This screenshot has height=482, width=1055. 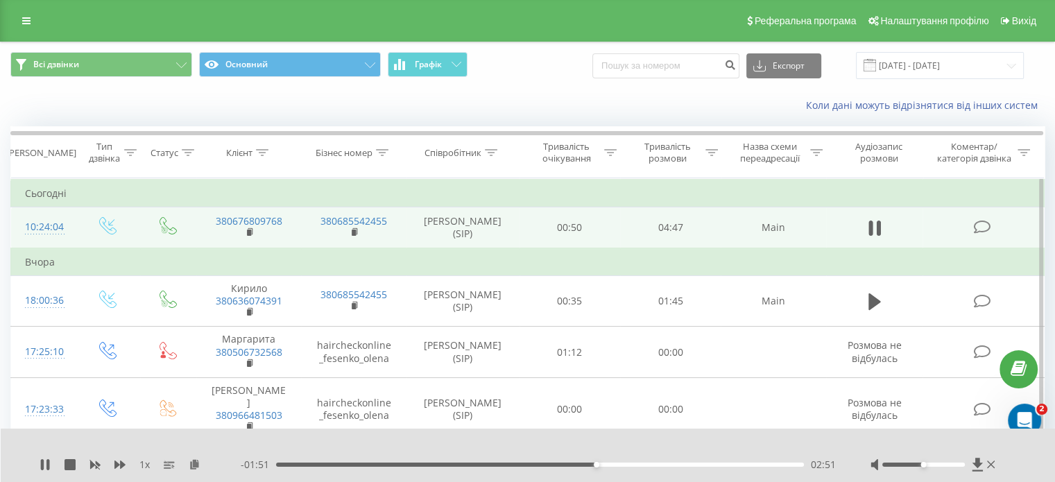 I want to click on a: 380636074391, so click(x=249, y=300).